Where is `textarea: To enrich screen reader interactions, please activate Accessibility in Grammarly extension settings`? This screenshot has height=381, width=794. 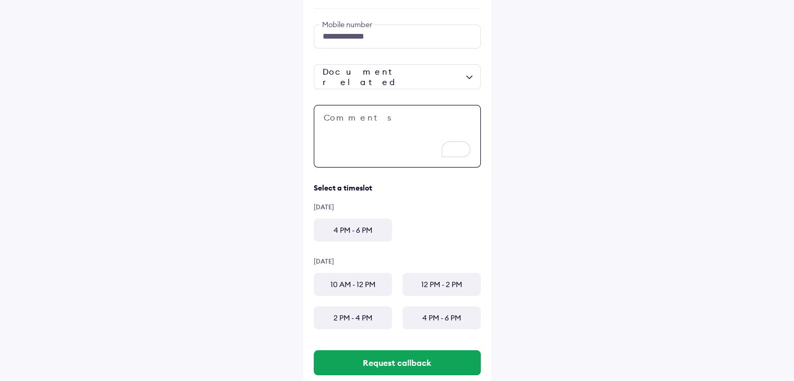 textarea: To enrich screen reader interactions, please activate Accessibility in Grammarly extension settings is located at coordinates (397, 136).